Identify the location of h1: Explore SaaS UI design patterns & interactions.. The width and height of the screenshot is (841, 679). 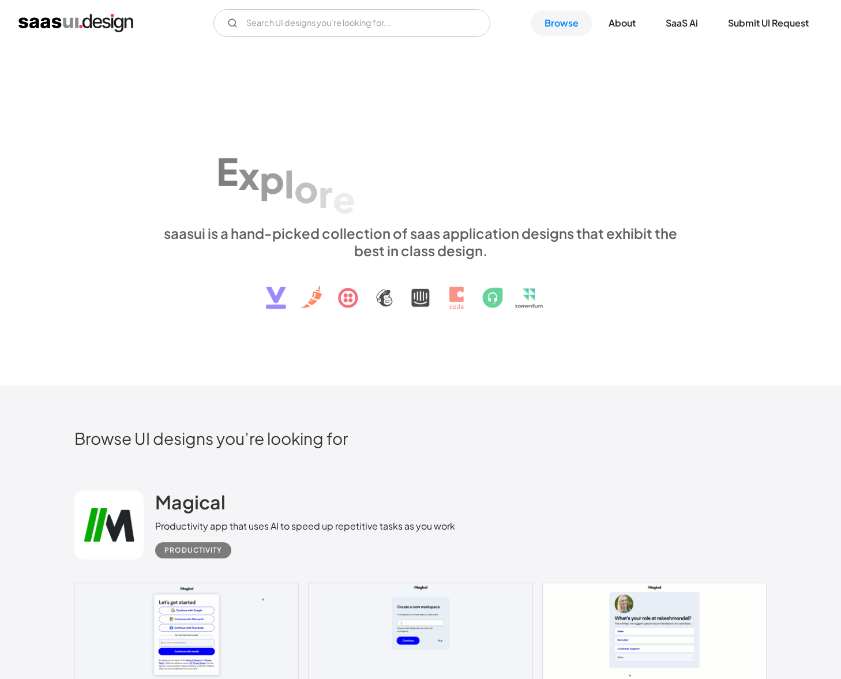
(420, 168).